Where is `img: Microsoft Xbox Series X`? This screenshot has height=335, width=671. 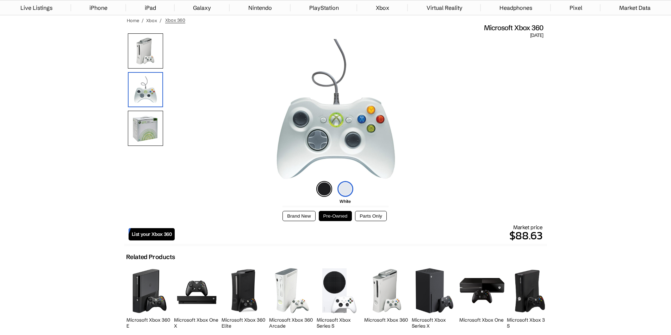 img: Microsoft Xbox Series X is located at coordinates (434, 291).